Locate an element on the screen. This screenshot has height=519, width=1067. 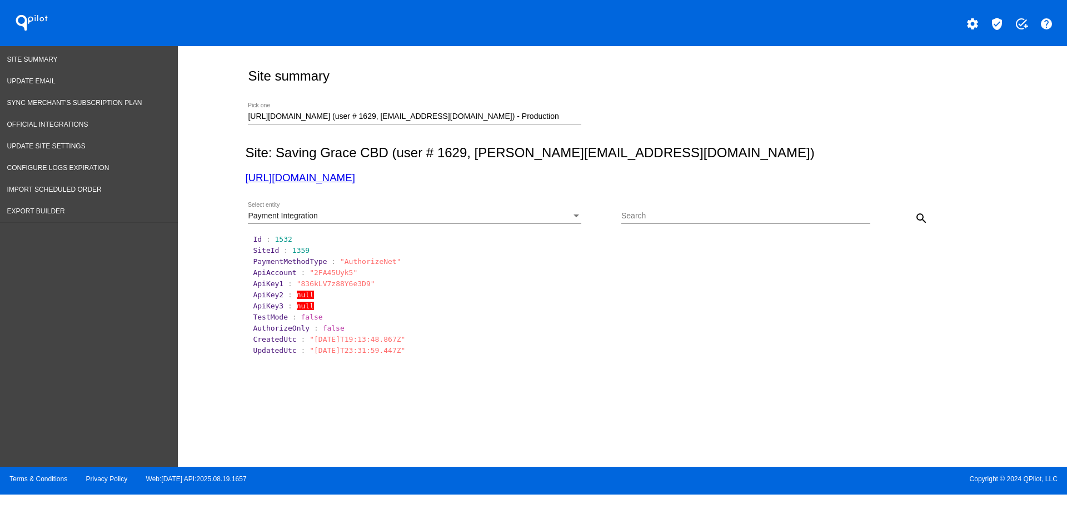
span: "AuthorizeNet" is located at coordinates (371, 261).